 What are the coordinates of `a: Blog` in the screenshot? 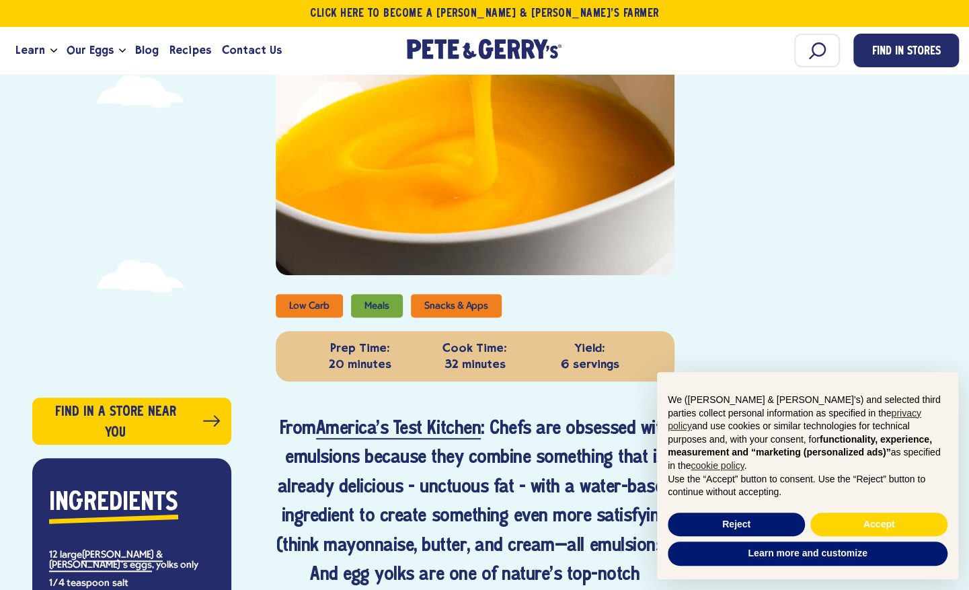 It's located at (147, 50).